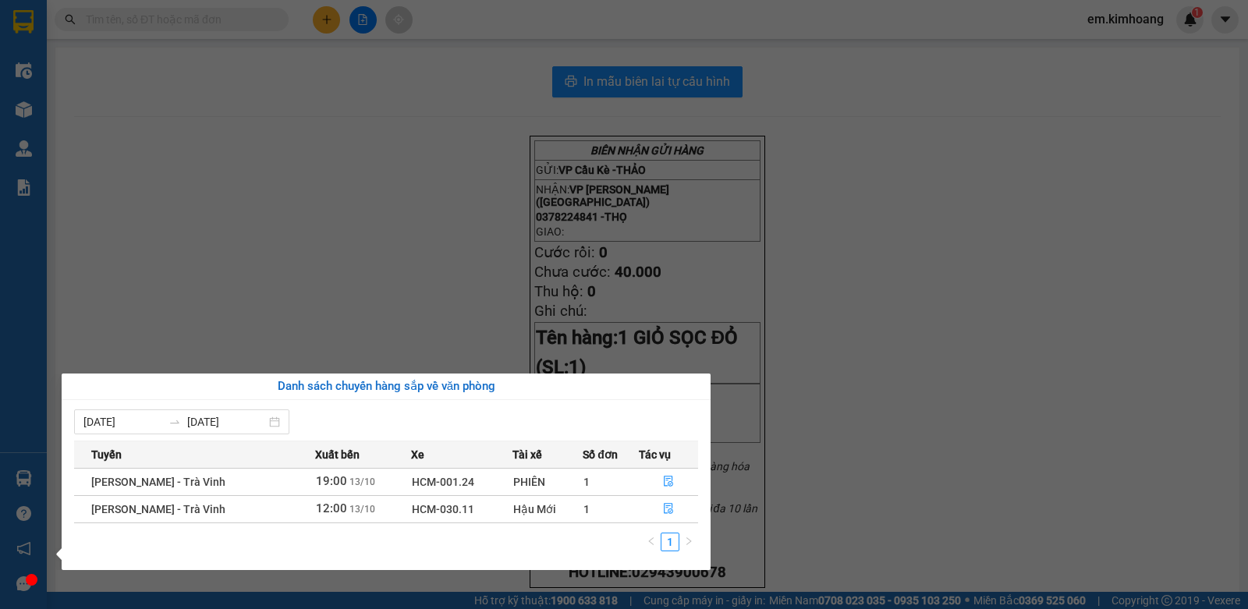  I want to click on div: PHIÊN, so click(547, 482).